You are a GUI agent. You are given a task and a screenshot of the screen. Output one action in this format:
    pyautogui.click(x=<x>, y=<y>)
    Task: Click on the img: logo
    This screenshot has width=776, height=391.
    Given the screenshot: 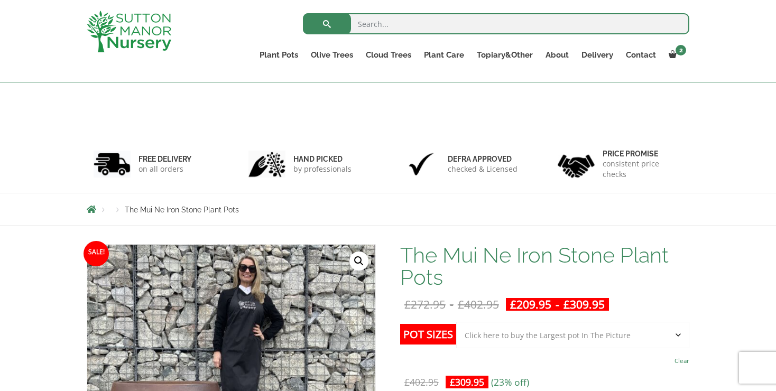 What is the action you would take?
    pyautogui.click(x=129, y=31)
    